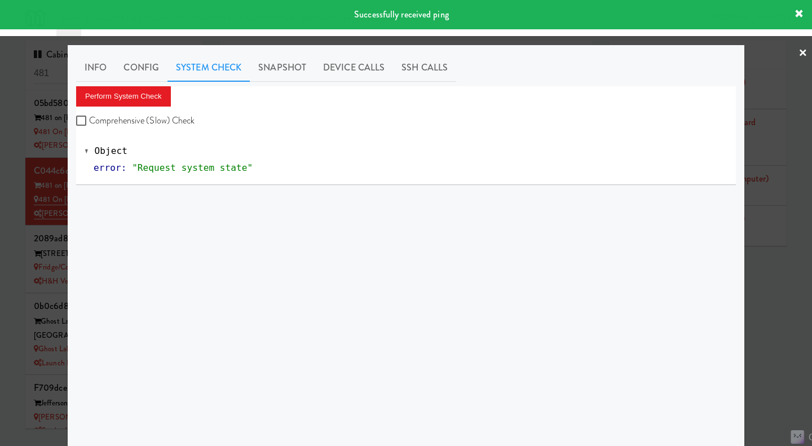  Describe the element at coordinates (141, 68) in the screenshot. I see `a: Config` at that location.